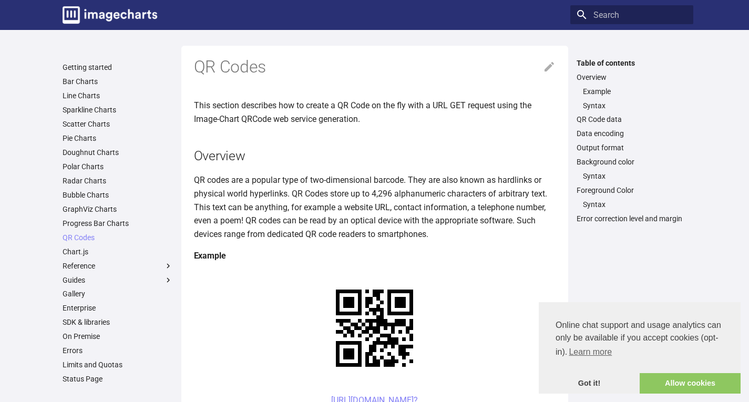 The image size is (749, 402). Describe the element at coordinates (632, 219) in the screenshot. I see `a: Error correction level and margin` at that location.